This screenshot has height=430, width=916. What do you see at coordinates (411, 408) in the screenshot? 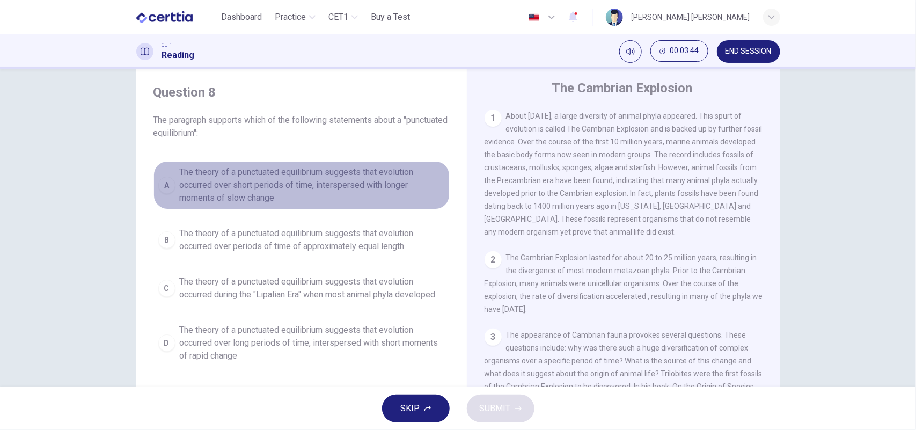
I see `span: SKIP` at bounding box center [411, 408].